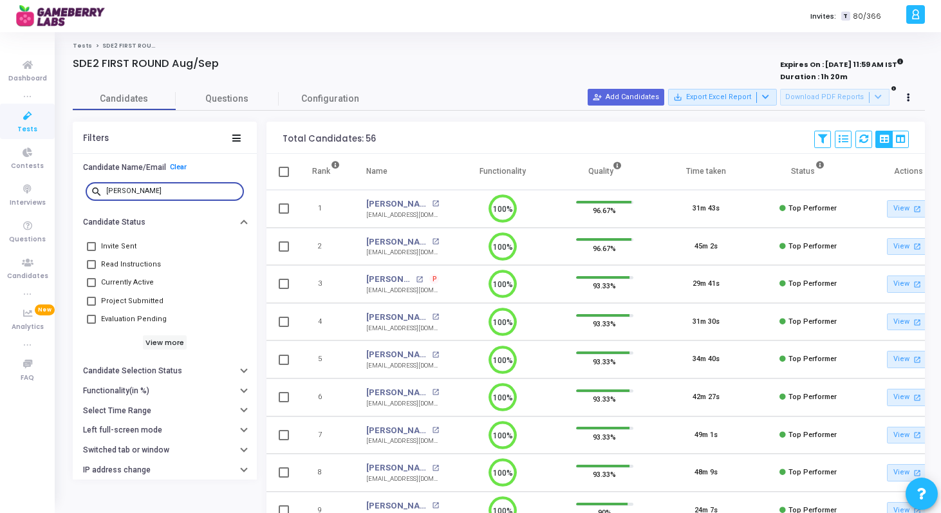 The width and height of the screenshot is (941, 513). Describe the element at coordinates (893, 139) in the screenshot. I see `div: View Options` at that location.